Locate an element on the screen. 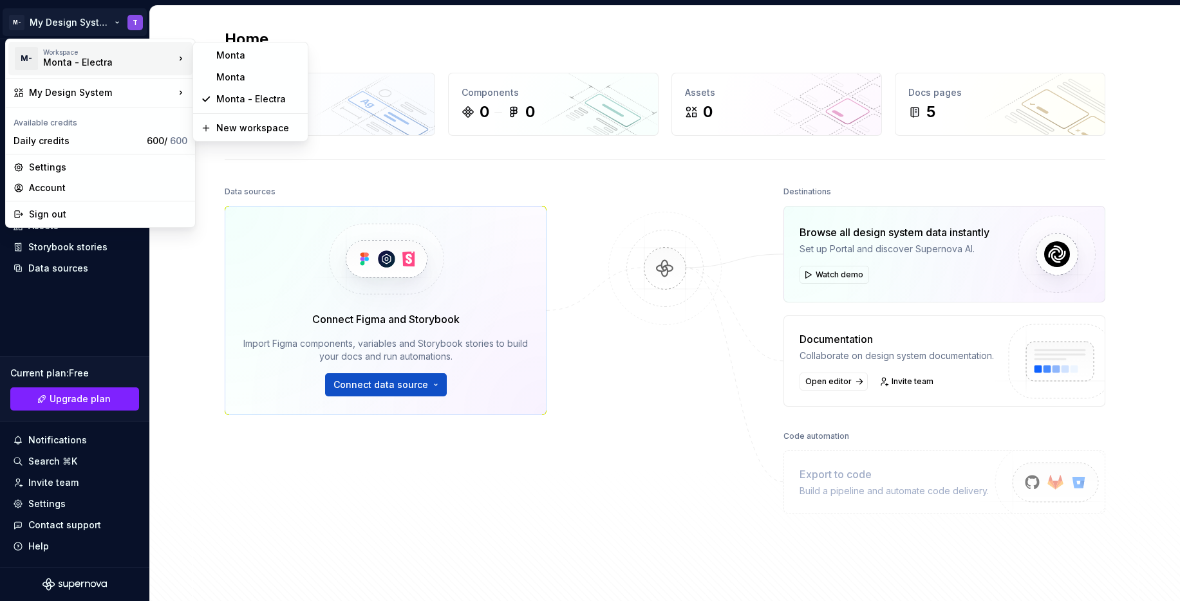 This screenshot has height=601, width=1180. div: Workspace is located at coordinates (109, 52).